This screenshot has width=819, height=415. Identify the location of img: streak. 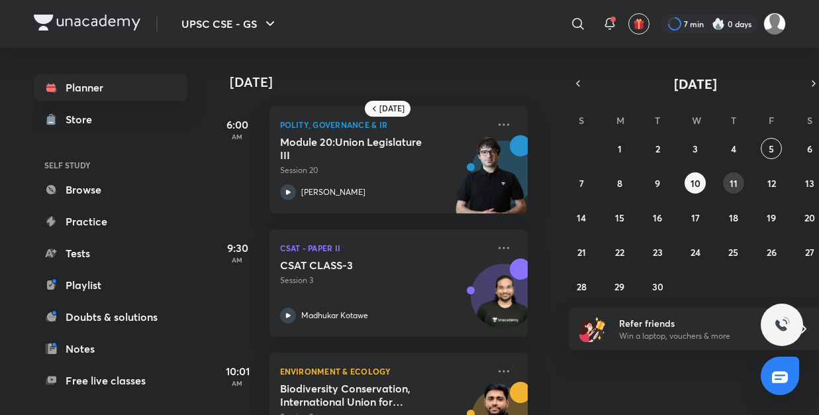
(719, 24).